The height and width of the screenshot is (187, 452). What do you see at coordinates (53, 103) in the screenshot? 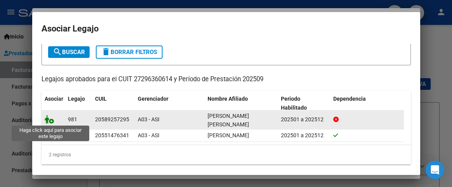
I see `datatable-header-cell: Asociar` at bounding box center [53, 103].